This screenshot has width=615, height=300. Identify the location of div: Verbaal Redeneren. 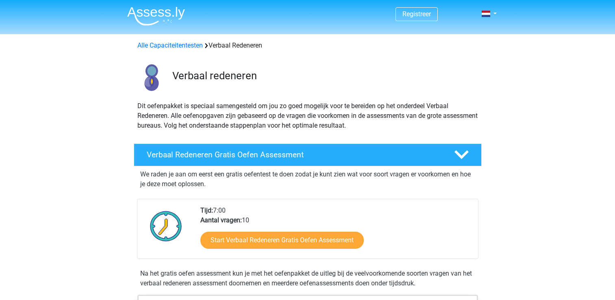
(308, 46).